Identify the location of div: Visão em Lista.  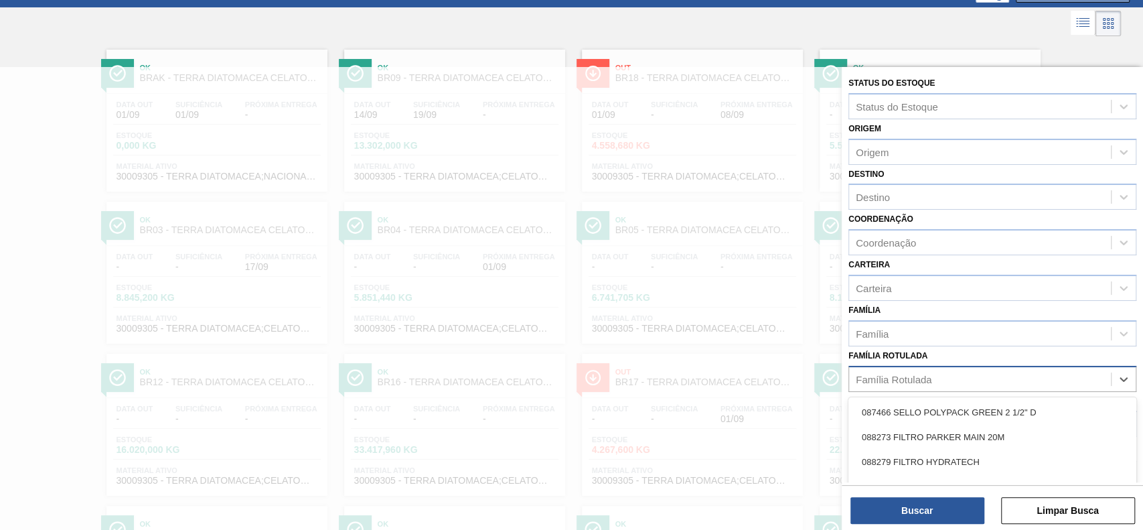
(1083, 23).